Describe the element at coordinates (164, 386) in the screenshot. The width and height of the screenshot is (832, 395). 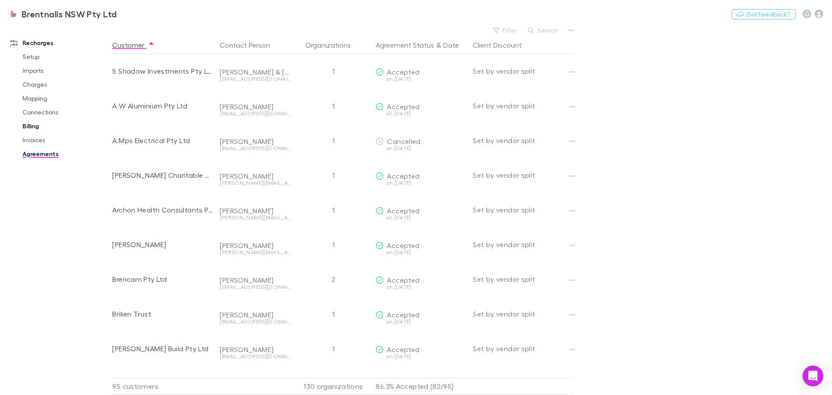
I see `div: 95 customers` at that location.